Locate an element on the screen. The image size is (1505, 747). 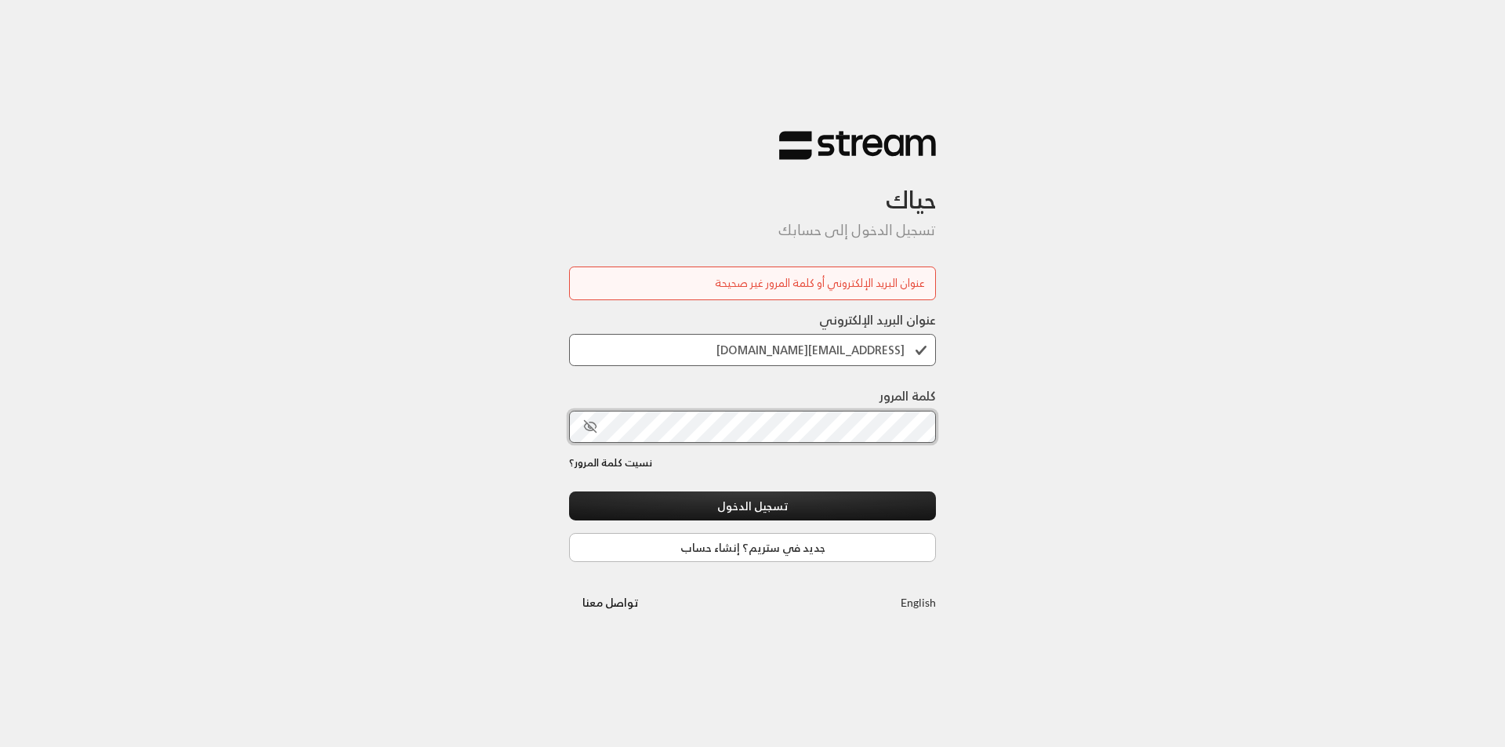
a: تواصل معنا is located at coordinates (610, 602).